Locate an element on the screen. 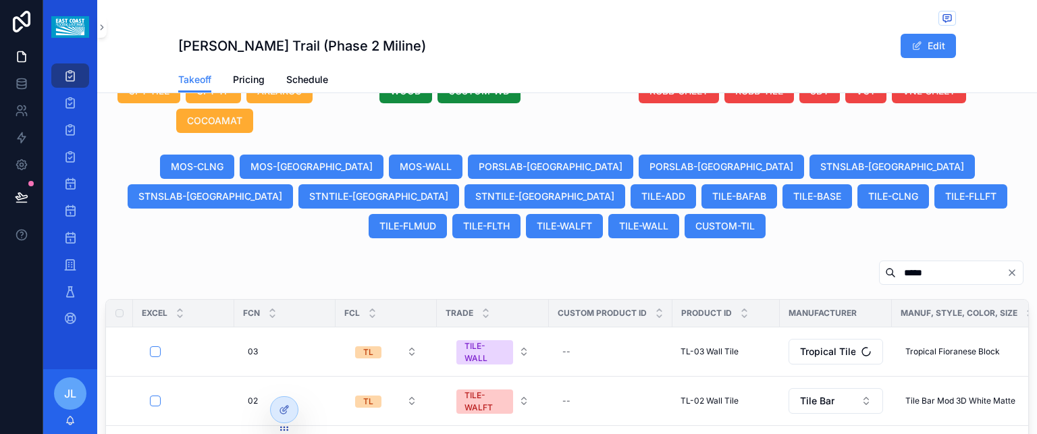 This screenshot has width=1037, height=434. span: TL-03 Wall Tile is located at coordinates (710, 352).